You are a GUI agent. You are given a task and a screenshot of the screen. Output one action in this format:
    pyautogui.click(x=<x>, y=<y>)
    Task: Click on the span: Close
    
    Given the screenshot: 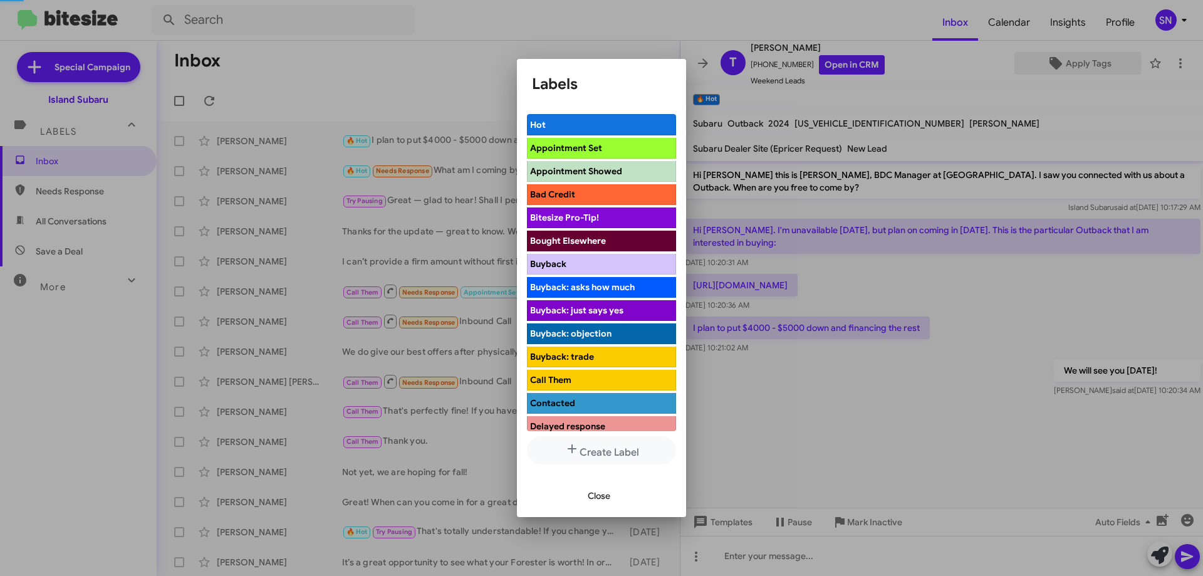 What is the action you would take?
    pyautogui.click(x=599, y=496)
    